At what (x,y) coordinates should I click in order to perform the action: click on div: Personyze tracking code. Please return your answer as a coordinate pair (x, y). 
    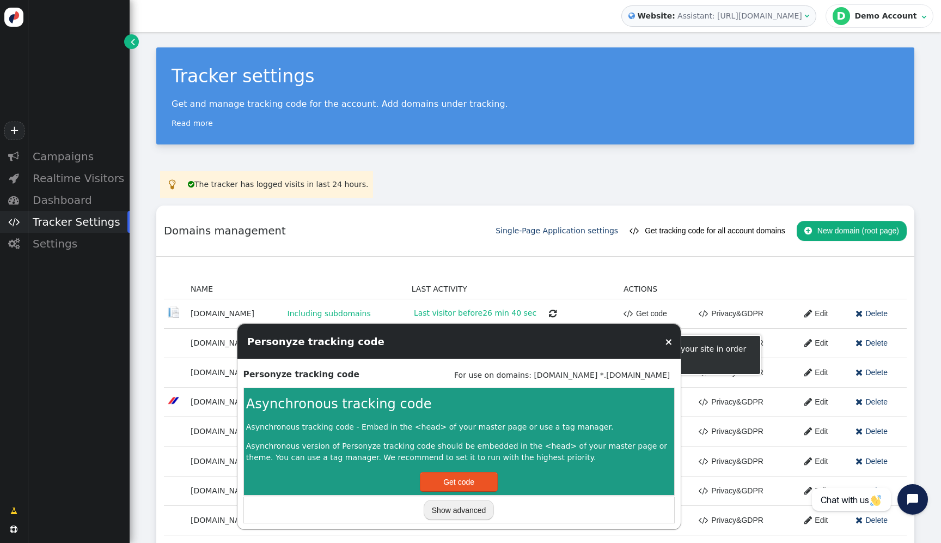
    Looking at the image, I should click on (316, 341).